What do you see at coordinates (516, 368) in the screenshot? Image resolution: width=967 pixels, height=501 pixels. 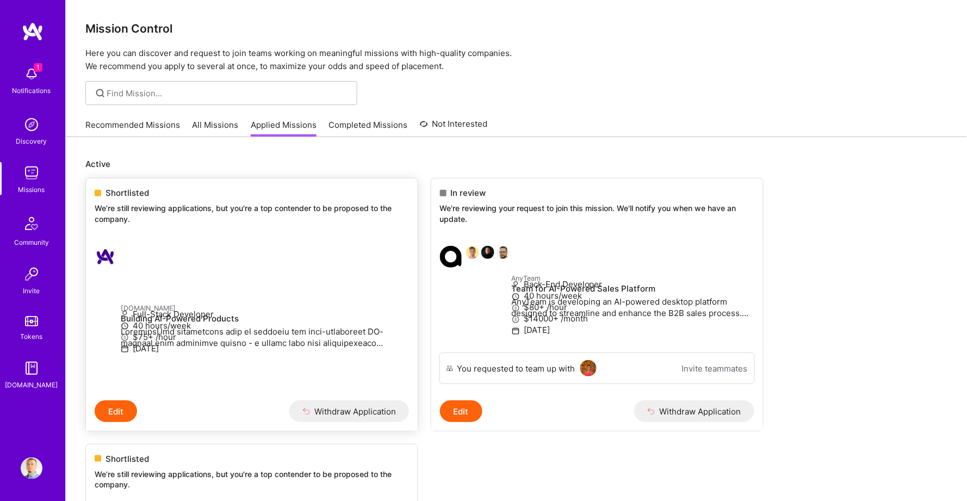 I see `div: You requested to team up with` at bounding box center [516, 368].